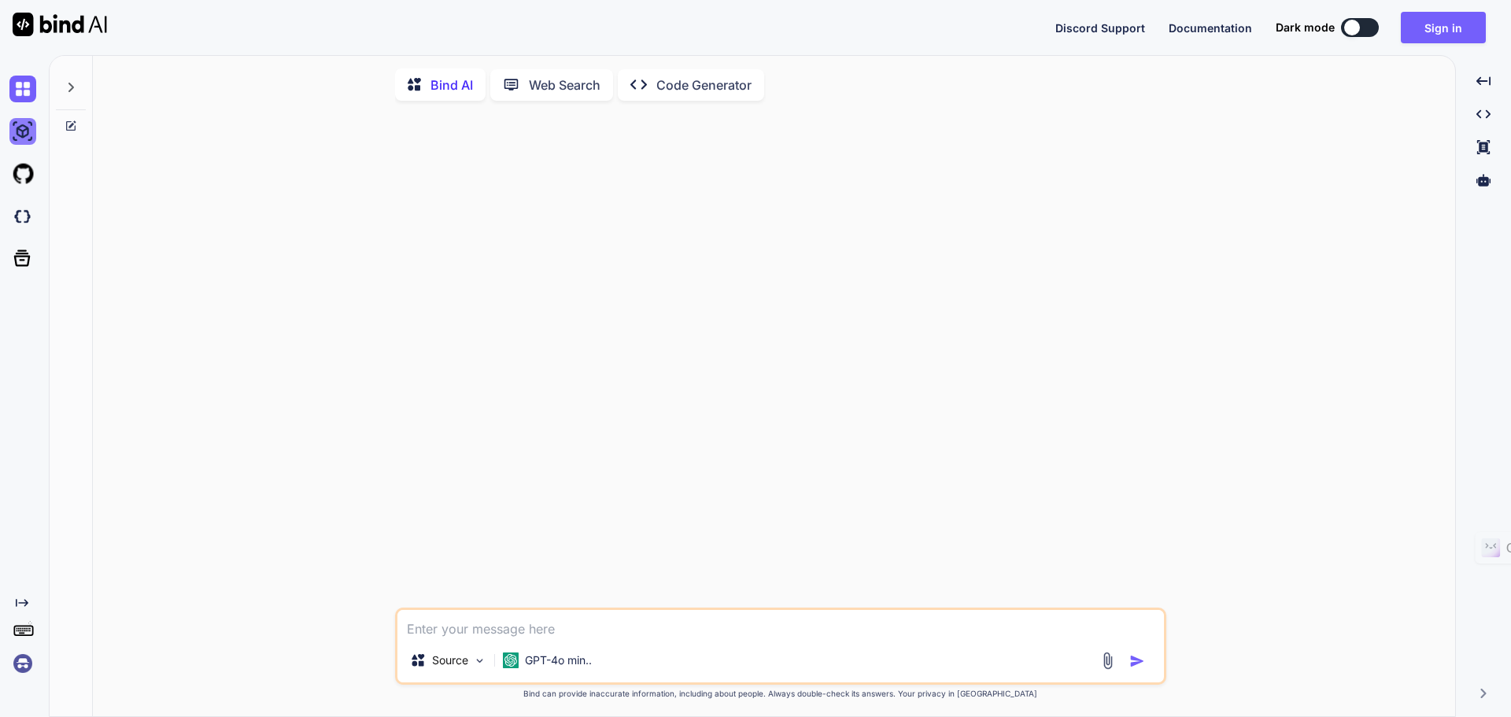 This screenshot has height=717, width=1511. What do you see at coordinates (1107, 660) in the screenshot?
I see `img: attachment` at bounding box center [1107, 660].